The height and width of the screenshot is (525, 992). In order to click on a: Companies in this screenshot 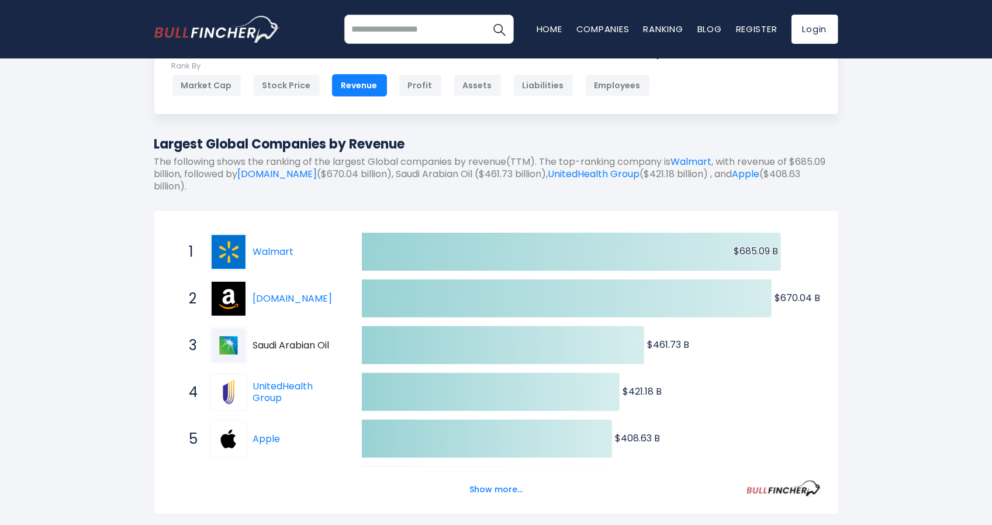, I will do `click(603, 29)`.